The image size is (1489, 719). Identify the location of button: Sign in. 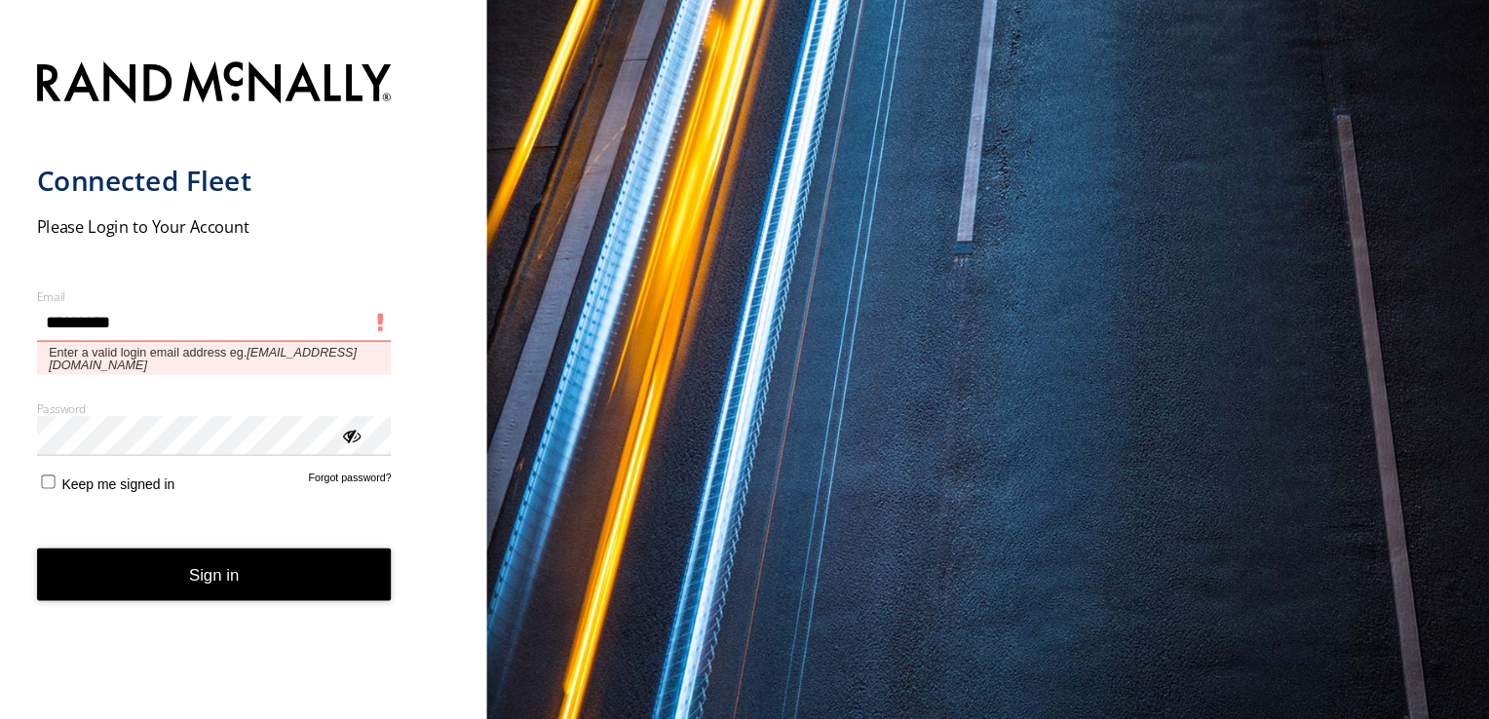
(218, 554).